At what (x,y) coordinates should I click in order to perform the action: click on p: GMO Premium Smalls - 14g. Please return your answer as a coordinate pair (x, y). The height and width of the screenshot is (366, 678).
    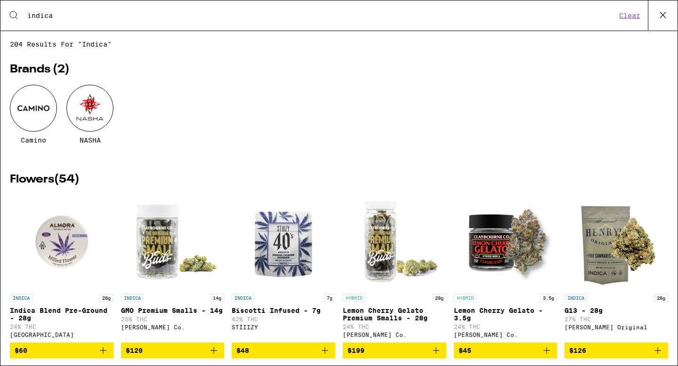
    Looking at the image, I should click on (173, 311).